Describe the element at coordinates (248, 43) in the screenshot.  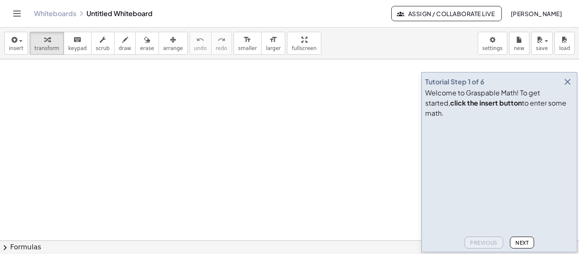
I see `button: format_sizesmaller` at that location.